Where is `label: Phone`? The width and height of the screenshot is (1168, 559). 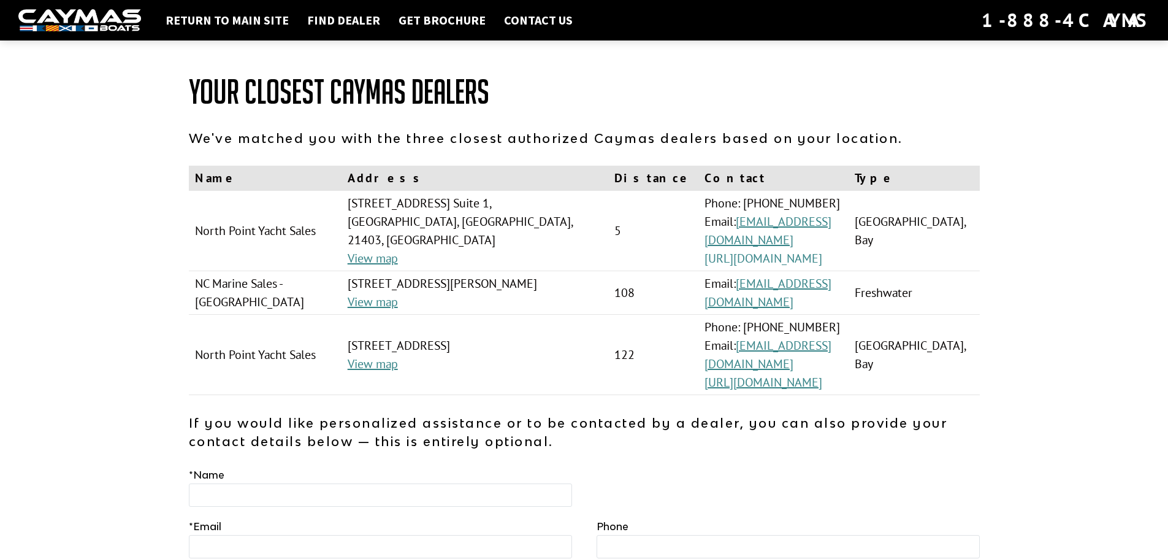 label: Phone is located at coordinates (613, 526).